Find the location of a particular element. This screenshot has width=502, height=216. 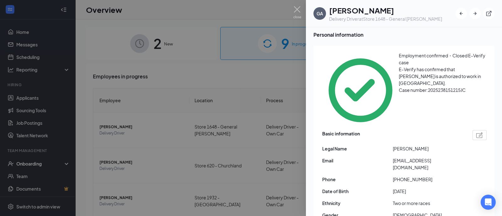

span: Email is located at coordinates (358, 161).